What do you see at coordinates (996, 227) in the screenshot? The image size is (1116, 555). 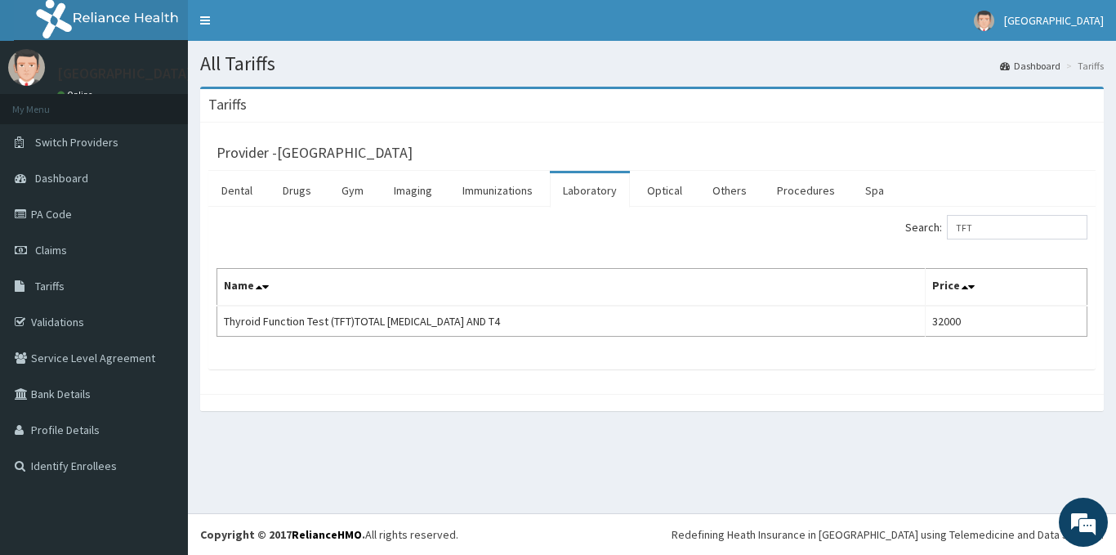 I see `label: Search:` at bounding box center [996, 227].